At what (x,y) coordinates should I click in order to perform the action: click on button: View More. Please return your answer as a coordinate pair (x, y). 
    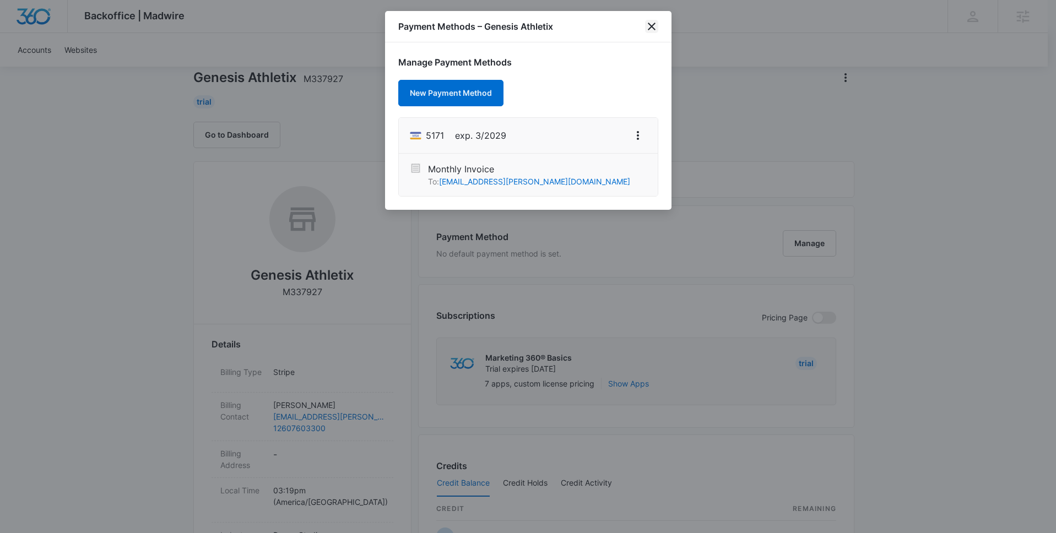
    Looking at the image, I should click on (638, 136).